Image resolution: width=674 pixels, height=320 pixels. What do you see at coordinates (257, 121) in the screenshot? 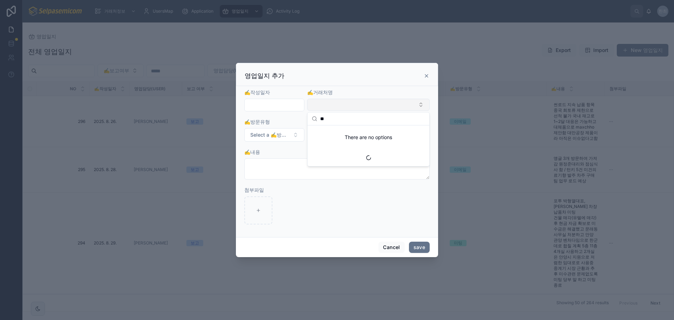
I see `span: ✍️방문유형` at bounding box center [257, 121].